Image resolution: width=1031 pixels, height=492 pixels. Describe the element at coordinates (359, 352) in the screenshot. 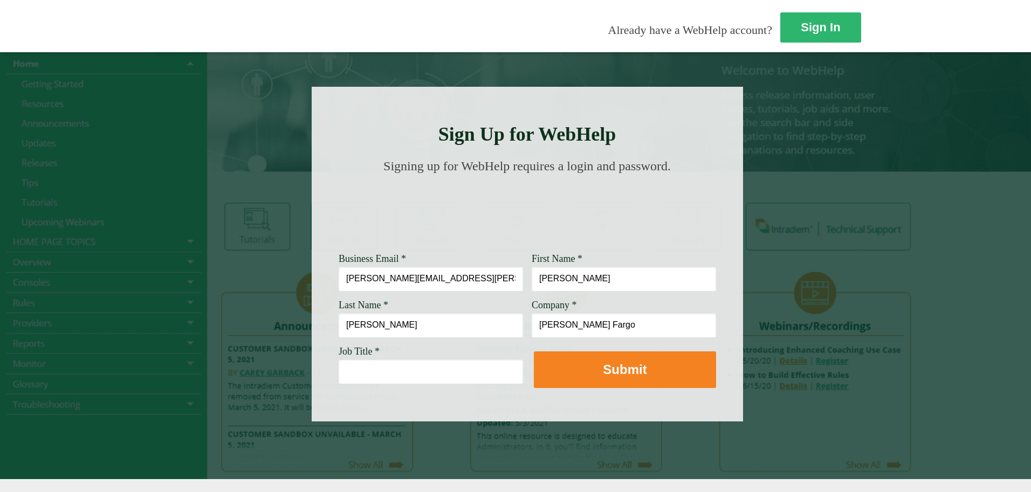

I see `span: Job Title *` at that location.